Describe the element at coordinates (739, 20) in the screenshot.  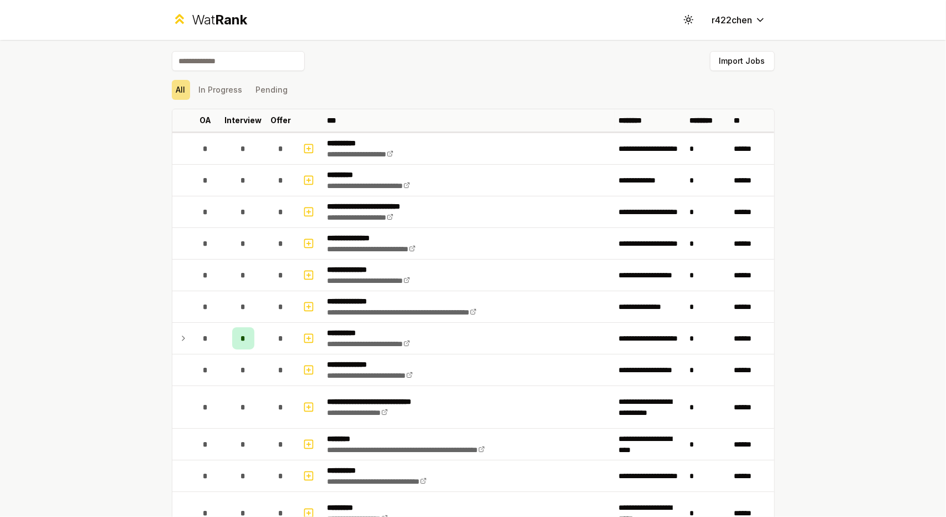
I see `button: r422chen` at that location.